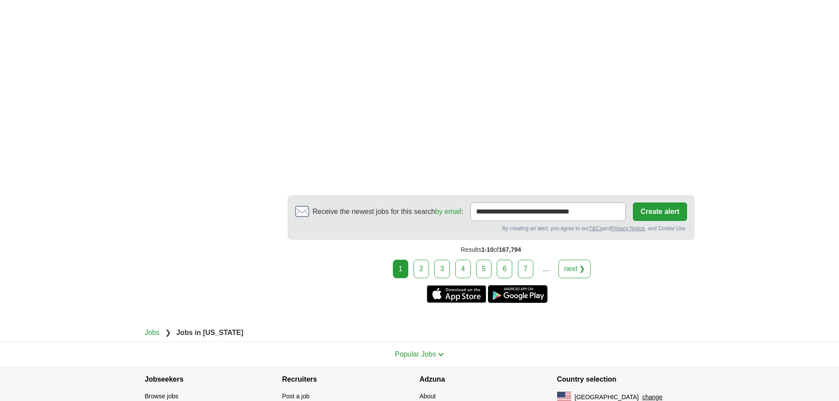  Describe the element at coordinates (415, 354) in the screenshot. I see `span: Popular Jobs` at that location.